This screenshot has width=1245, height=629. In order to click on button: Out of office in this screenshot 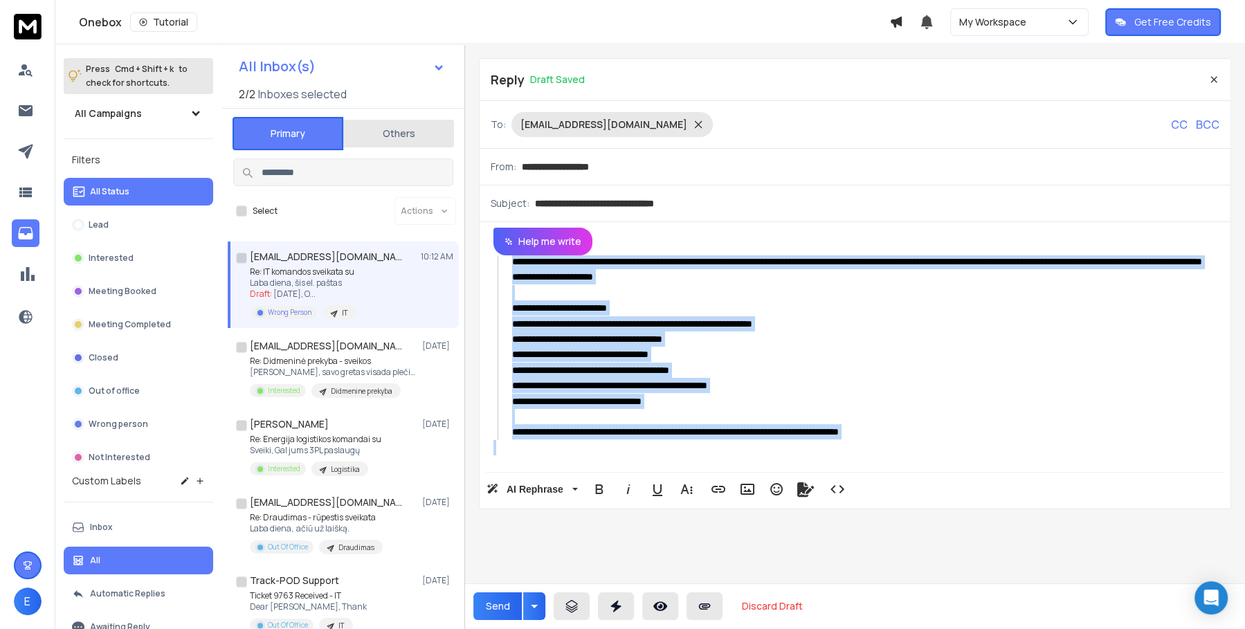, I will do `click(138, 391)`.